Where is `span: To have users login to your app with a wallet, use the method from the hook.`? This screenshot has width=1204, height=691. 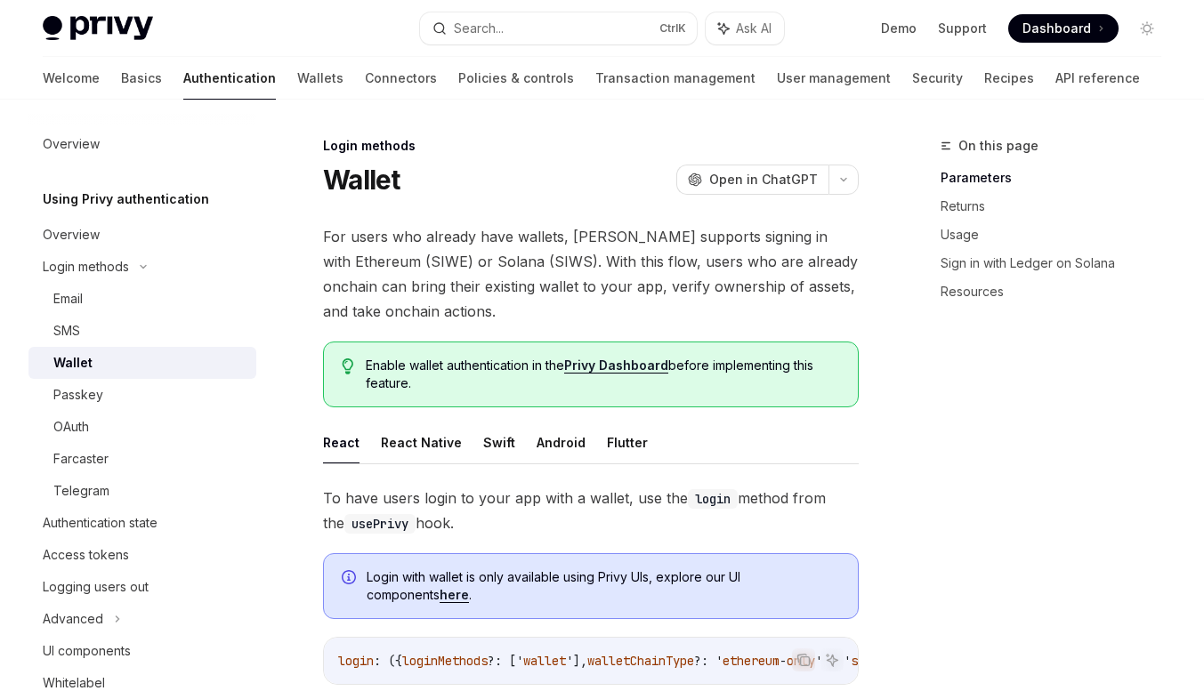
span: To have users login to your app with a wallet, use the method from the hook. is located at coordinates (591, 511).